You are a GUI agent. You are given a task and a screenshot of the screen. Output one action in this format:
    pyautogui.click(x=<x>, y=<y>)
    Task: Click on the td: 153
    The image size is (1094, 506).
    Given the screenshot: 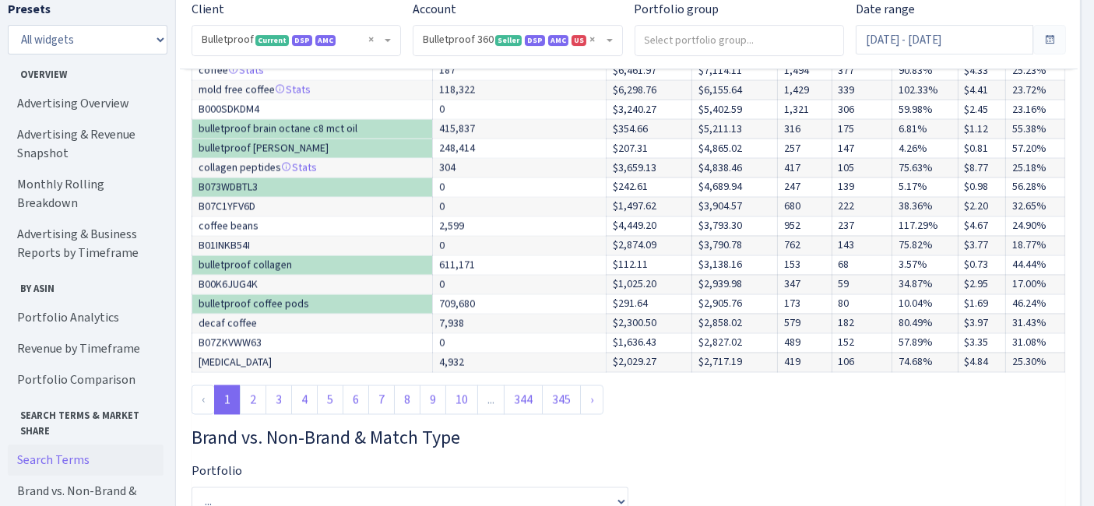 What is the action you would take?
    pyautogui.click(x=805, y=265)
    